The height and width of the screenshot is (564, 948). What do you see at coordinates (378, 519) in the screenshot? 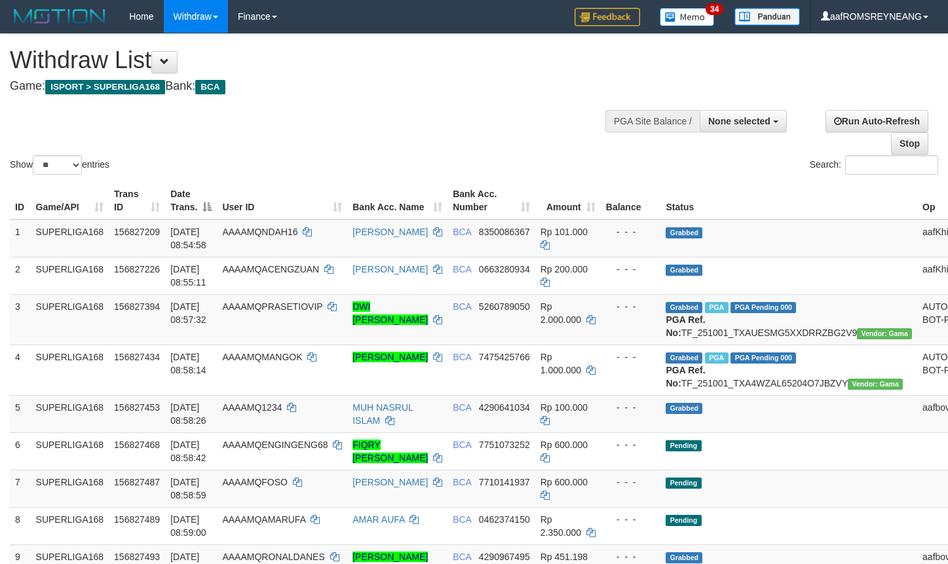
I see `a: AMAR AUFA` at bounding box center [378, 519].